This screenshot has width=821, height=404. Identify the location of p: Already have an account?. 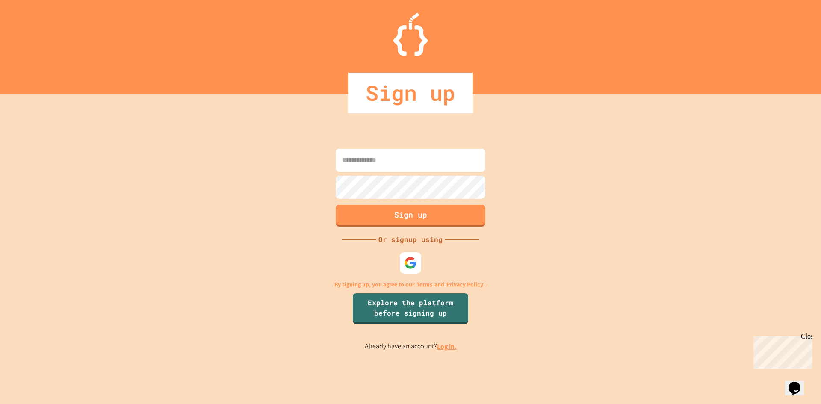
(410, 346).